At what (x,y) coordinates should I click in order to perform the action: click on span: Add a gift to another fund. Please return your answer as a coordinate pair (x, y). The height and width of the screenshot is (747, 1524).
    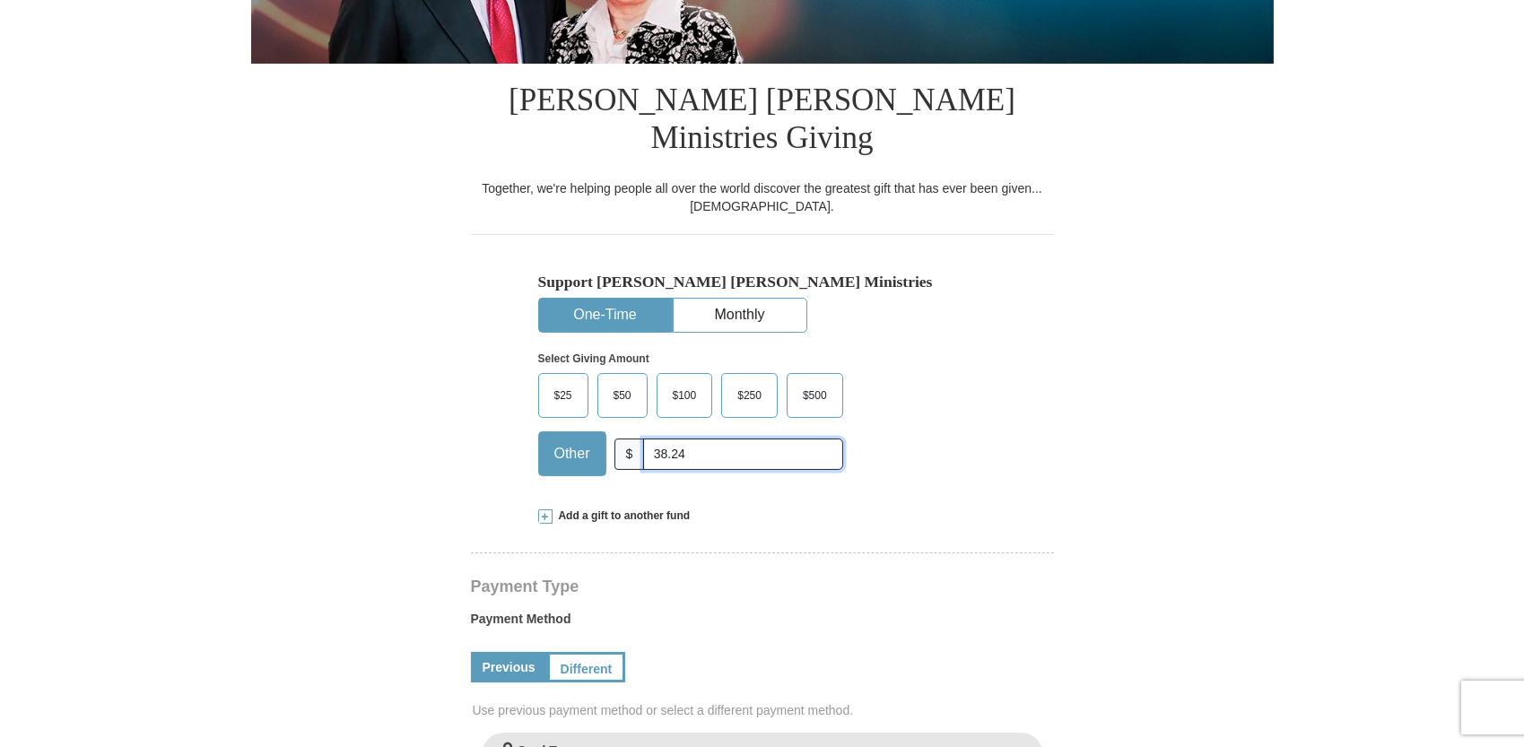
    Looking at the image, I should click on (622, 516).